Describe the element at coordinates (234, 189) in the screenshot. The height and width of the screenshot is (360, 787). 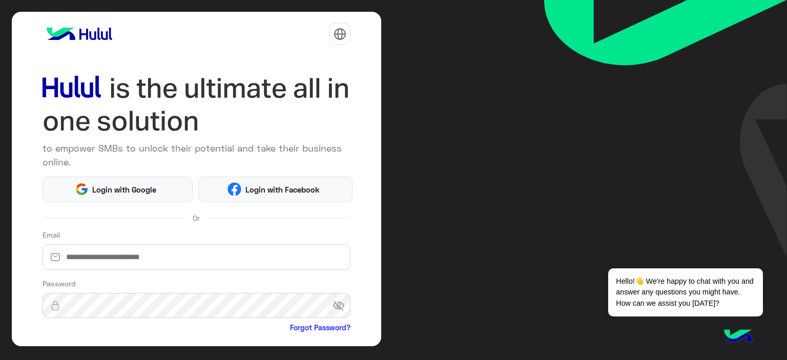
I see `img: Facebook` at that location.